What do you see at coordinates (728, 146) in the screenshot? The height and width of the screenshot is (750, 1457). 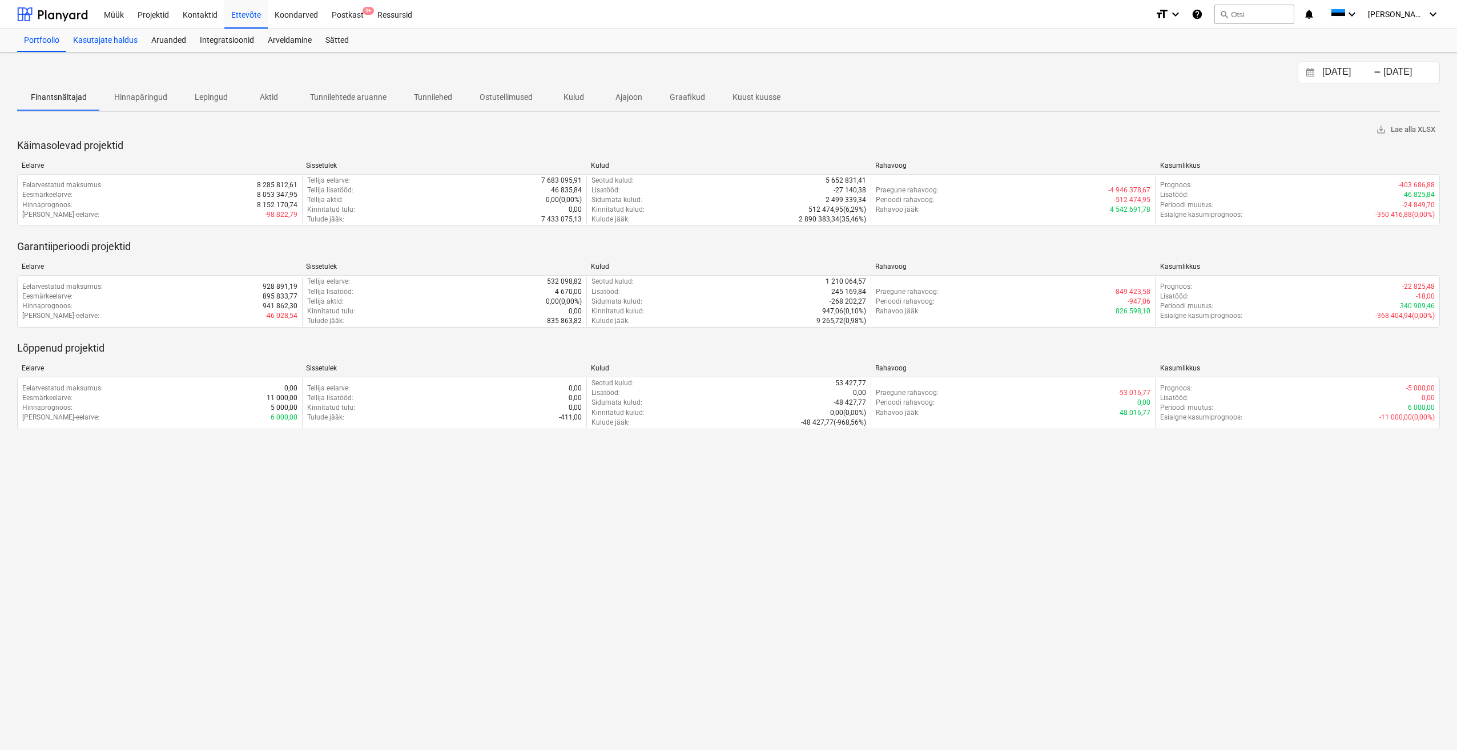 I see `p: Käimasolevad projektid` at bounding box center [728, 146].